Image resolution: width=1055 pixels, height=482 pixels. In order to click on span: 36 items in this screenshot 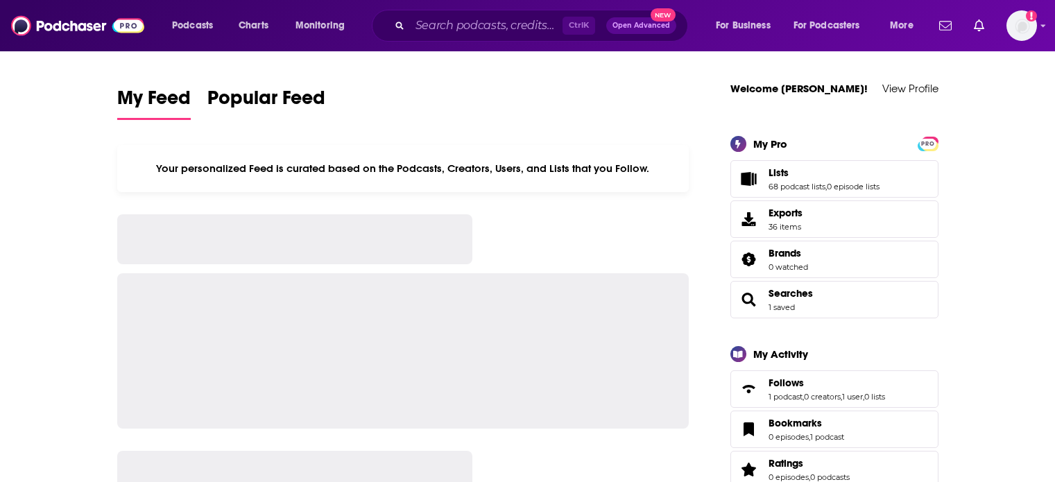, I will do `click(785, 227)`.